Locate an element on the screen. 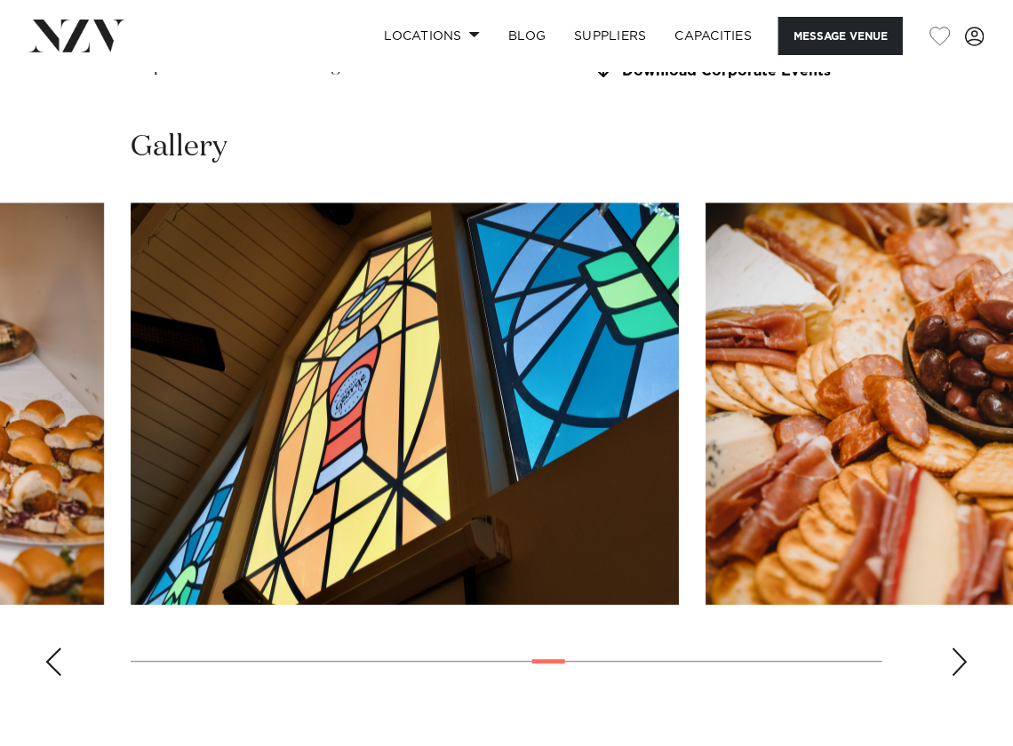 This screenshot has height=746, width=1013. a: Locations is located at coordinates (432, 36).